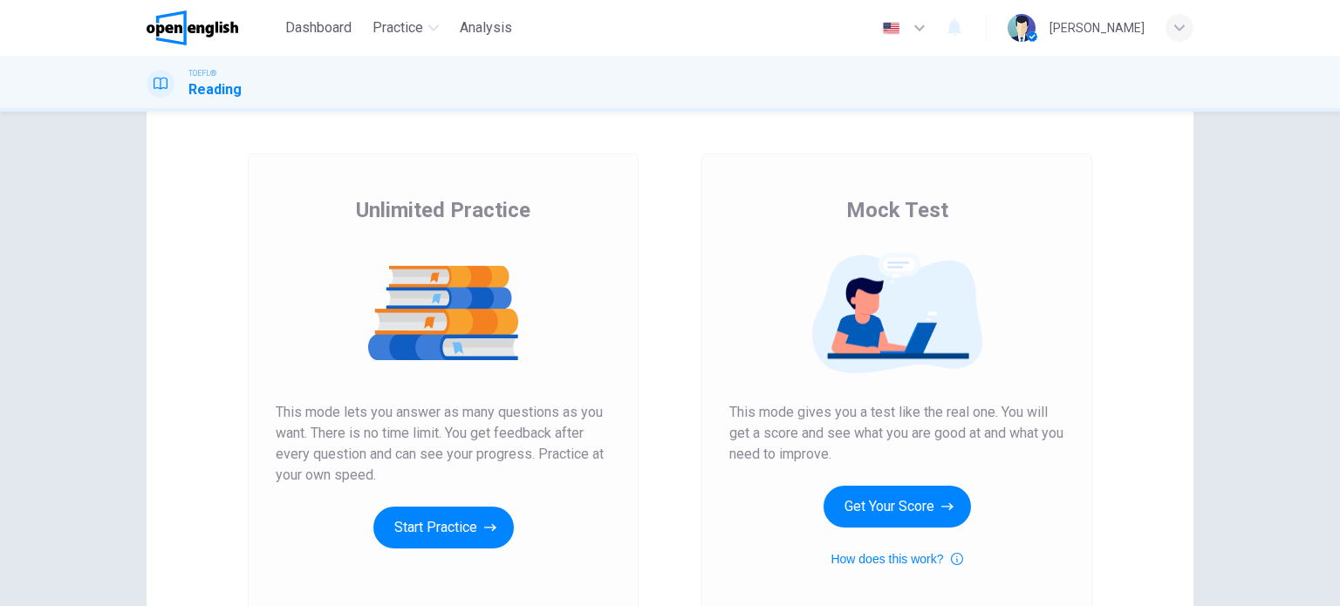 The height and width of the screenshot is (606, 1340). I want to click on a: OpenEnglish logo, so click(212, 28).